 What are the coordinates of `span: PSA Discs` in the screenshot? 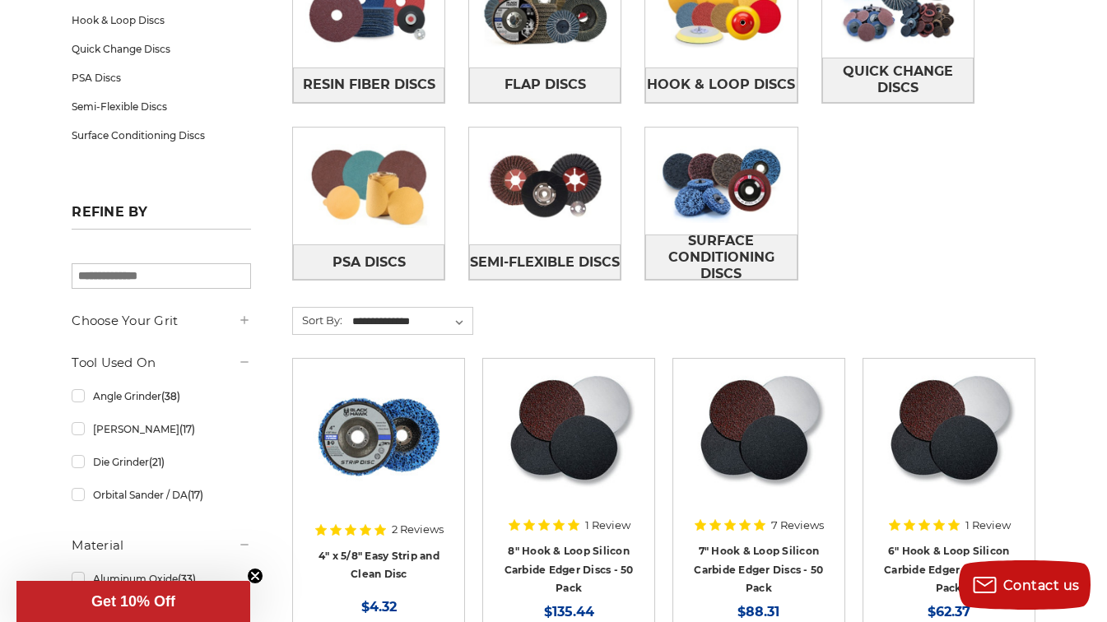 It's located at (369, 263).